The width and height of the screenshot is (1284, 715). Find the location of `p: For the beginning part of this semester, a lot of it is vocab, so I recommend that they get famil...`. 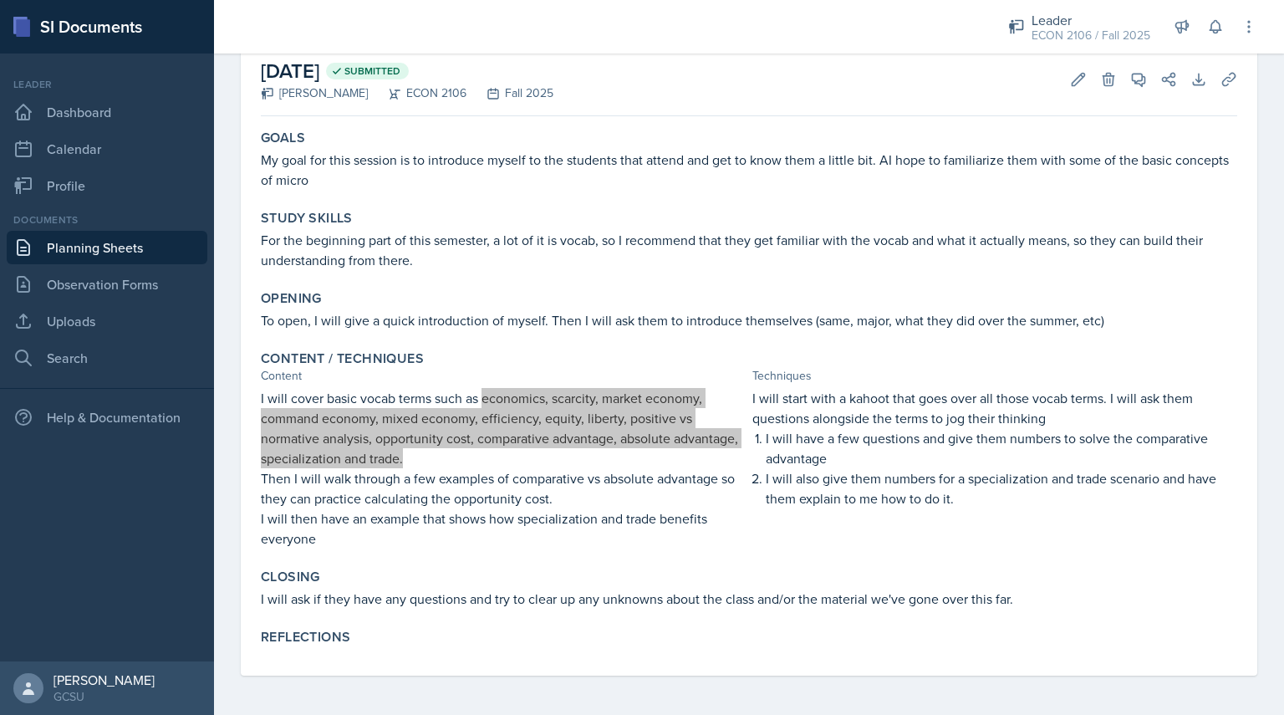

p: For the beginning part of this semester, a lot of it is vocab, so I recommend that they get famil... is located at coordinates (749, 250).